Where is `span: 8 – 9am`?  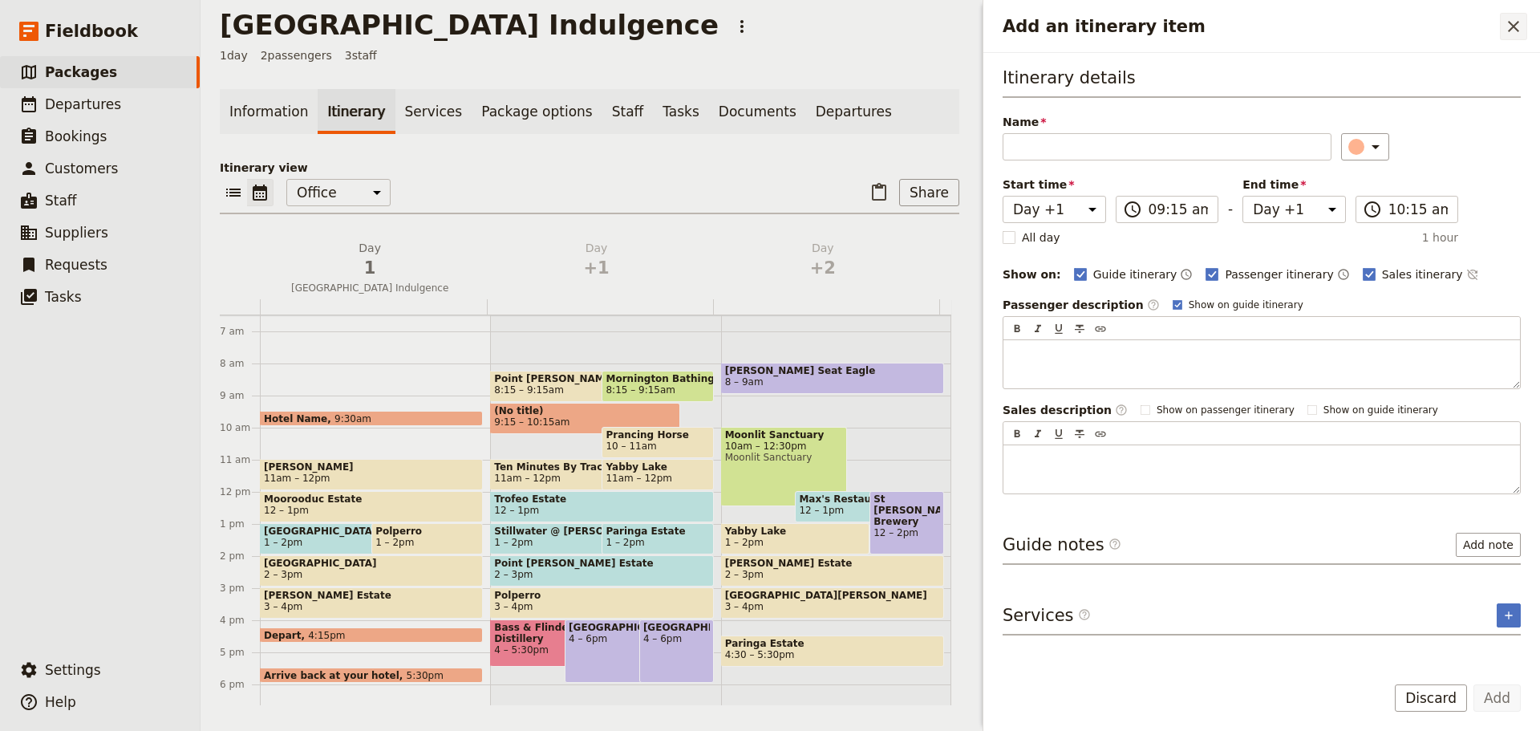 span: 8 – 9am is located at coordinates (744, 382).